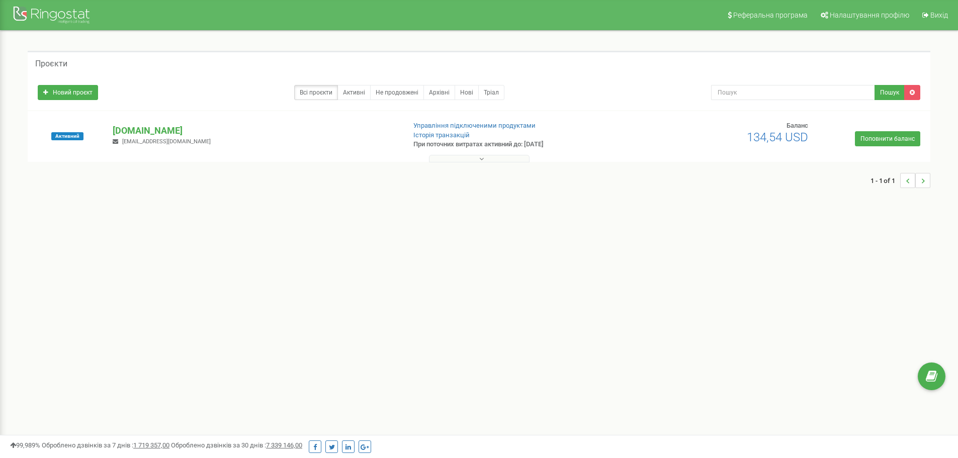 This screenshot has height=458, width=958. Describe the element at coordinates (492, 93) in the screenshot. I see `a: Тріал` at that location.